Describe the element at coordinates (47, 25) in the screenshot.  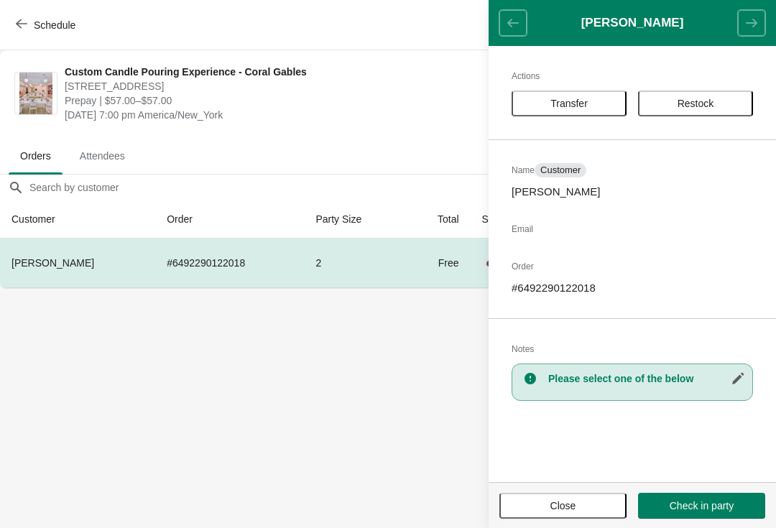
I see `button: Schedule` at that location.